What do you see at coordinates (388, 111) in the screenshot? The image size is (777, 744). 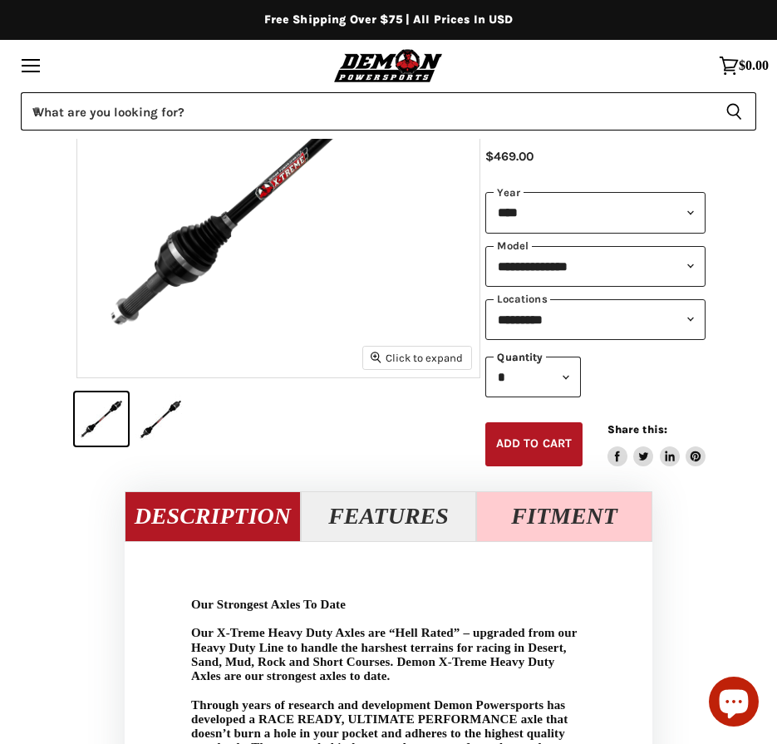 I see `form: Product` at bounding box center [388, 111].